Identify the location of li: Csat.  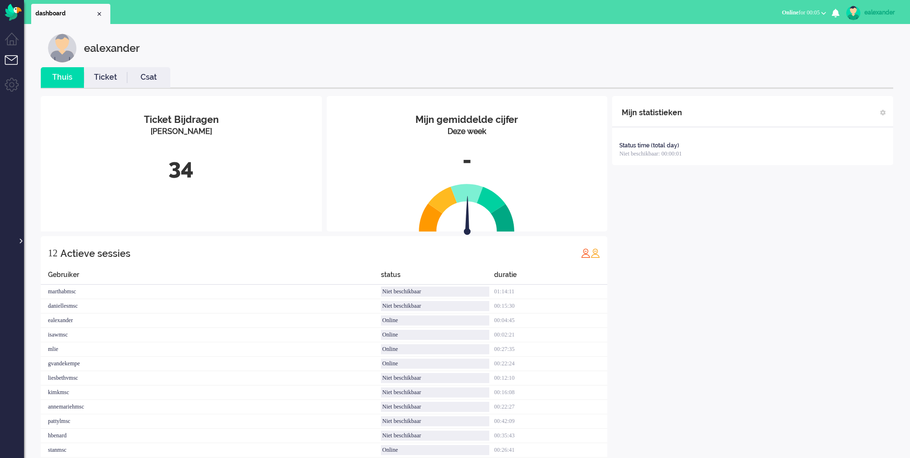
(149, 77).